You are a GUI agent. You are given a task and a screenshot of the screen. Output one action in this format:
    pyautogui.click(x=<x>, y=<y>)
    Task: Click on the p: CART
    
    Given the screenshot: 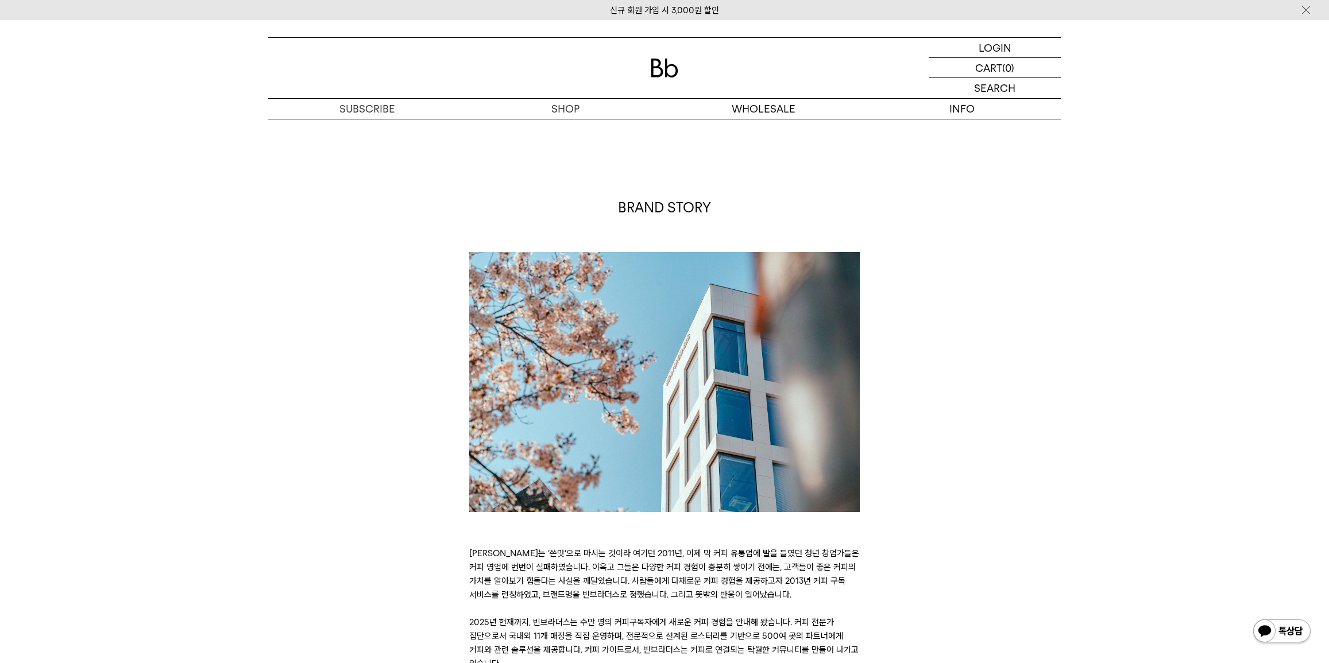 What is the action you would take?
    pyautogui.click(x=988, y=68)
    